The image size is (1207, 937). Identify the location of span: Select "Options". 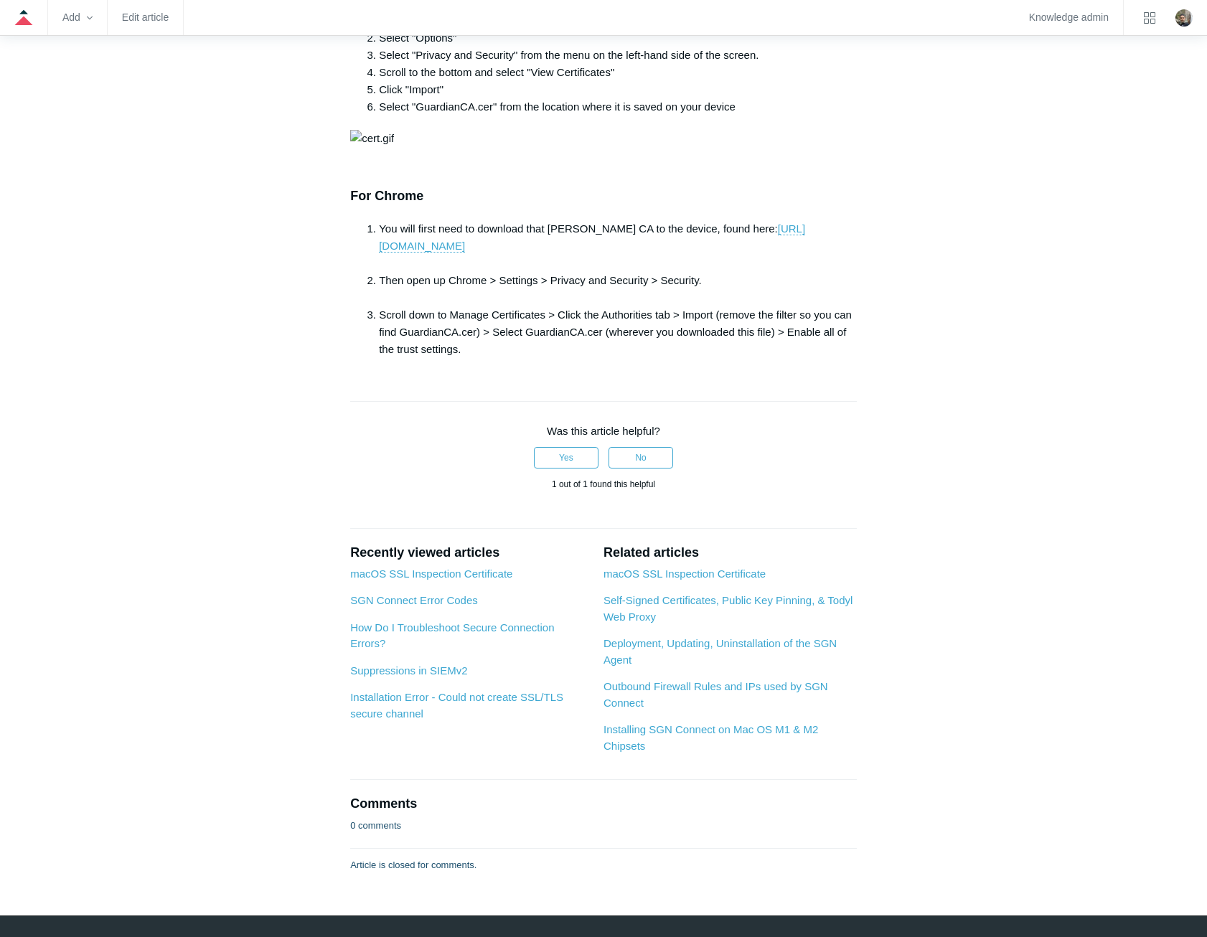
(417, 37).